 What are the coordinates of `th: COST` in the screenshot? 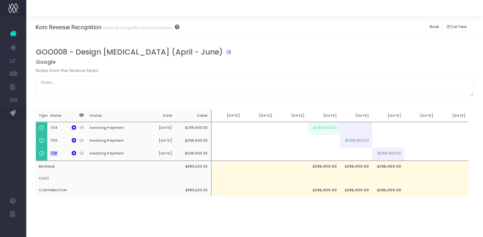 It's located at (108, 179).